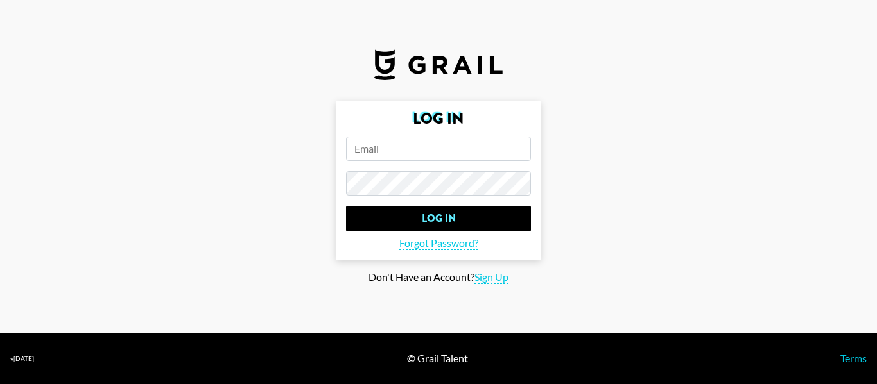  I want to click on img: Grail Talent Logo, so click(438, 65).